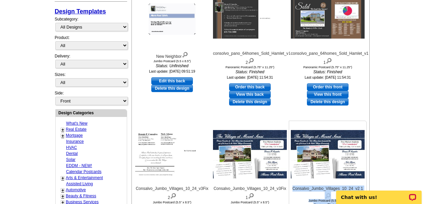  What do you see at coordinates (172, 193) in the screenshot?
I see `div: Consalvo_Jumbo_Villages_10_24_v3Fix 2` at bounding box center [172, 193].